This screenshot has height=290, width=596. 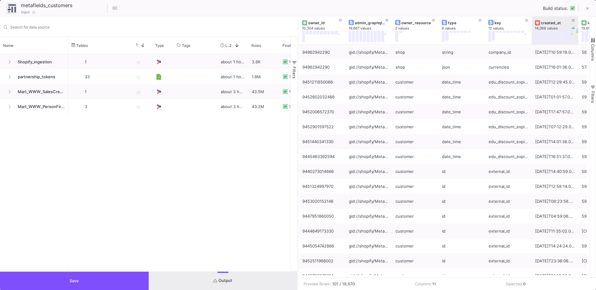 What do you see at coordinates (308, 45) in the screenshot?
I see `div: Final Status` at bounding box center [308, 45].